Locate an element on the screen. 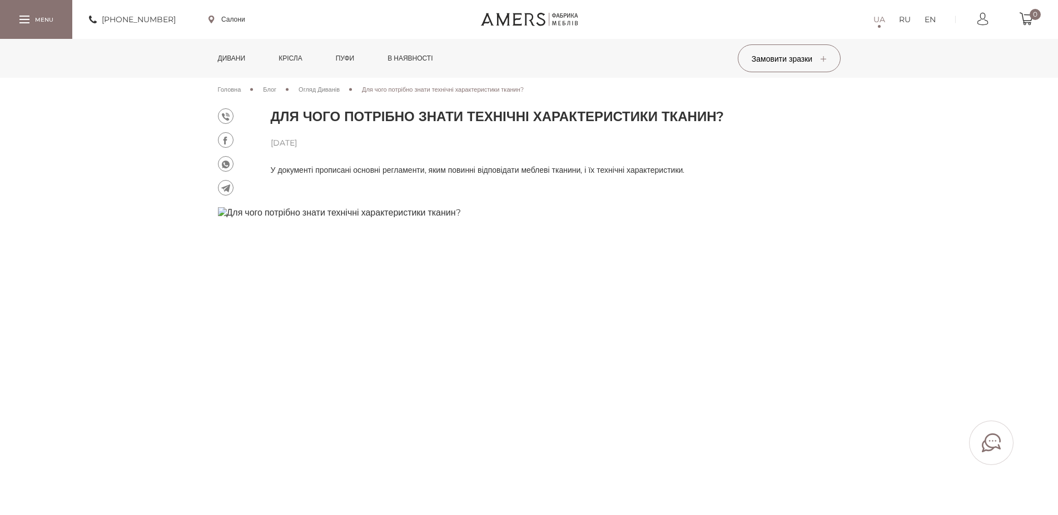  a: EN is located at coordinates (930, 19).